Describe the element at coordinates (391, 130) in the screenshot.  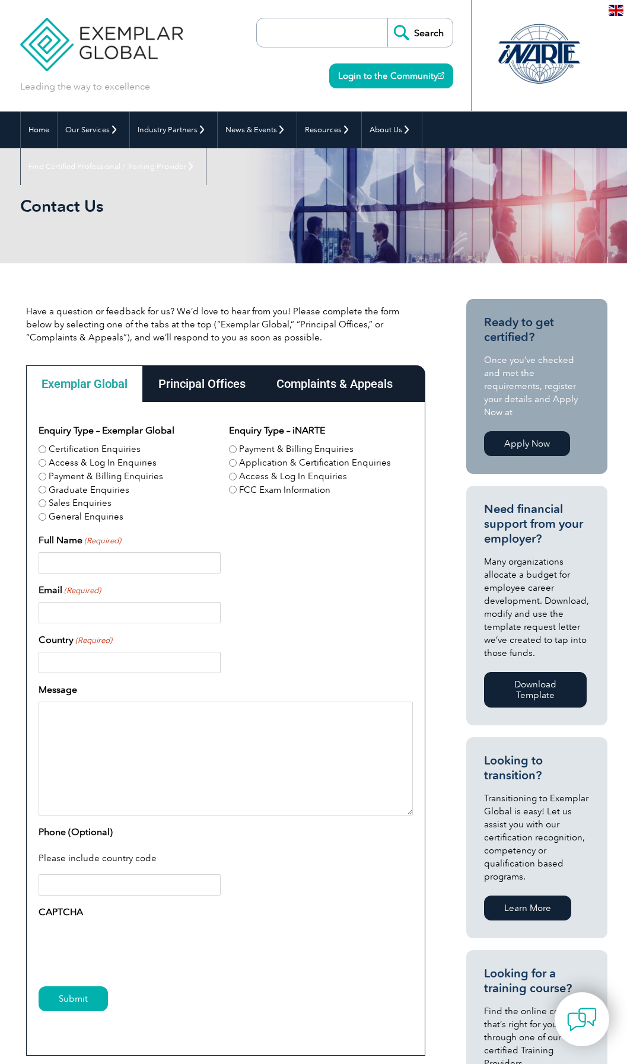
I see `a: About Us` at that location.